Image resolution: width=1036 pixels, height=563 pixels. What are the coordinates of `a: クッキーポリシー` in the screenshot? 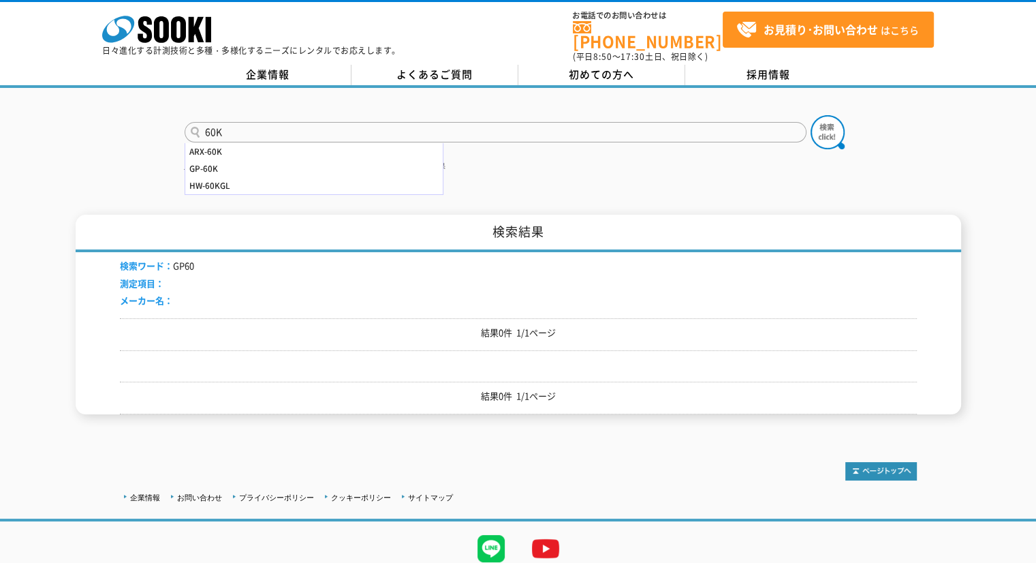 It's located at (361, 497).